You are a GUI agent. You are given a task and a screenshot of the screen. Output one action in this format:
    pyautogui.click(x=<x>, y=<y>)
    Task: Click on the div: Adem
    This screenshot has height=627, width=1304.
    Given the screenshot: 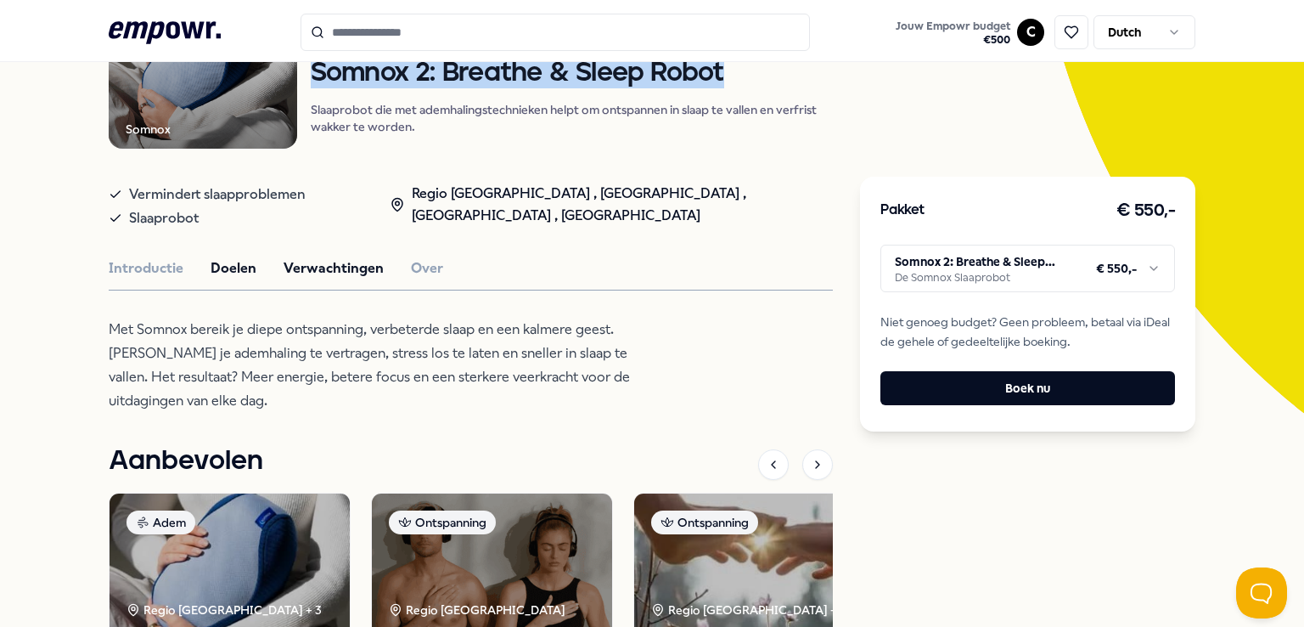 What is the action you would take?
    pyautogui.click(x=160, y=522)
    